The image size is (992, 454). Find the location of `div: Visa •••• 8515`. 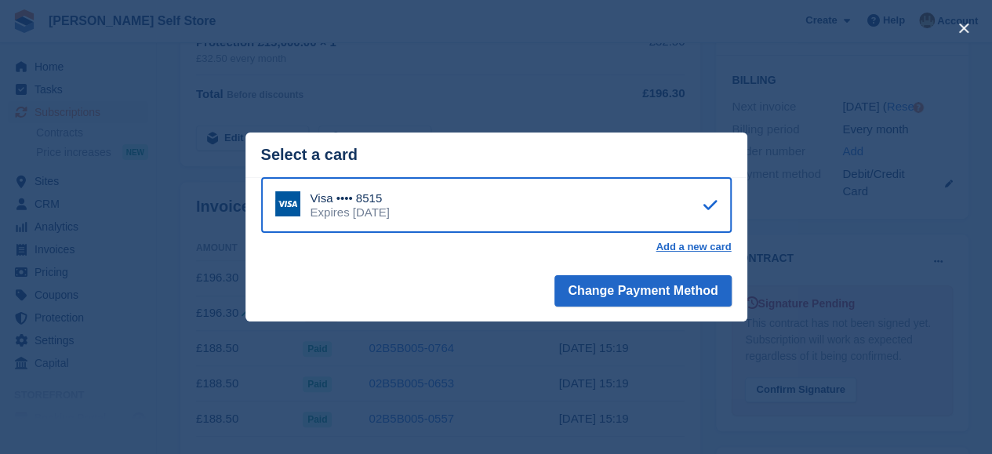

div: Visa •••• 8515 is located at coordinates (350, 198).